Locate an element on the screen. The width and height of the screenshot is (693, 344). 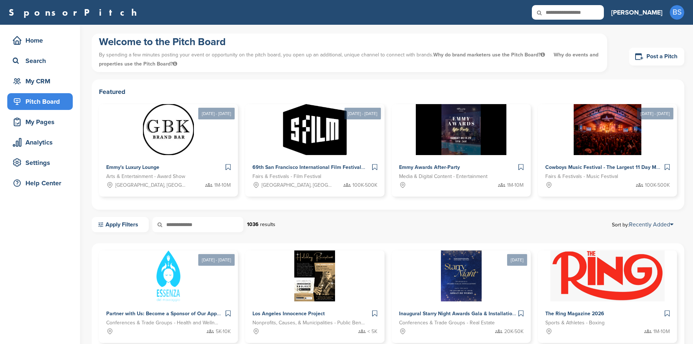
div: Analytics is located at coordinates (42, 142).